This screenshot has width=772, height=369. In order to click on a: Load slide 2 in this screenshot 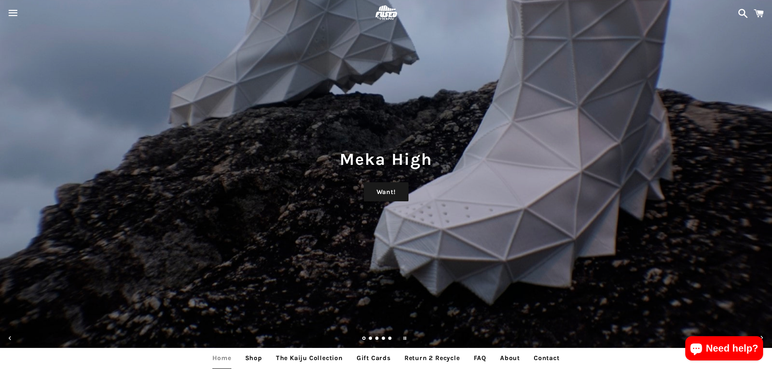, I will do `click(371, 339)`.